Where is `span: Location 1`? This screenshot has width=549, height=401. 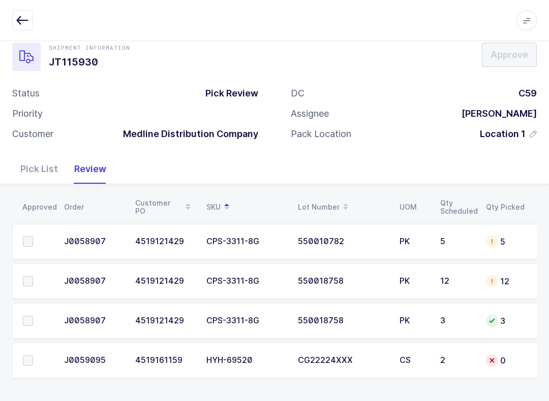 span: Location 1 is located at coordinates (502, 134).